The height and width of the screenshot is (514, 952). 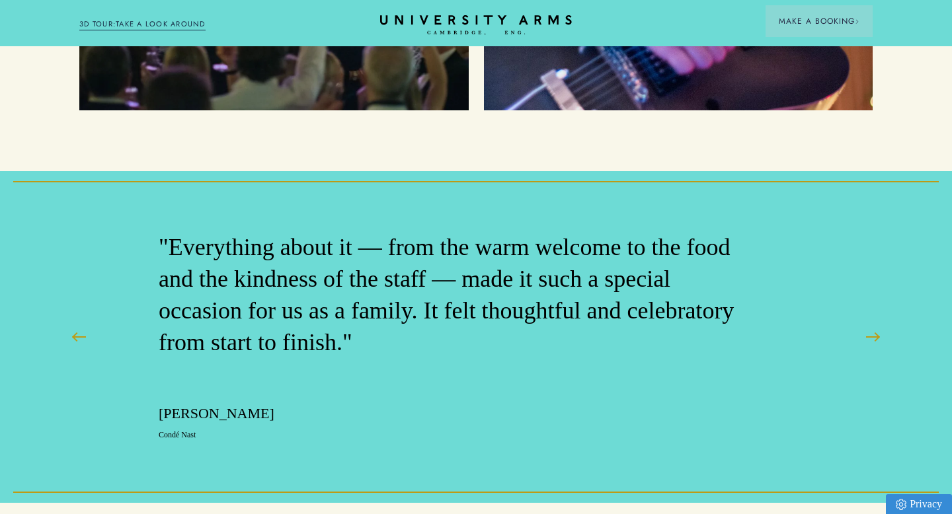 What do you see at coordinates (453, 435) in the screenshot?
I see `p: Condé Nast` at bounding box center [453, 435].